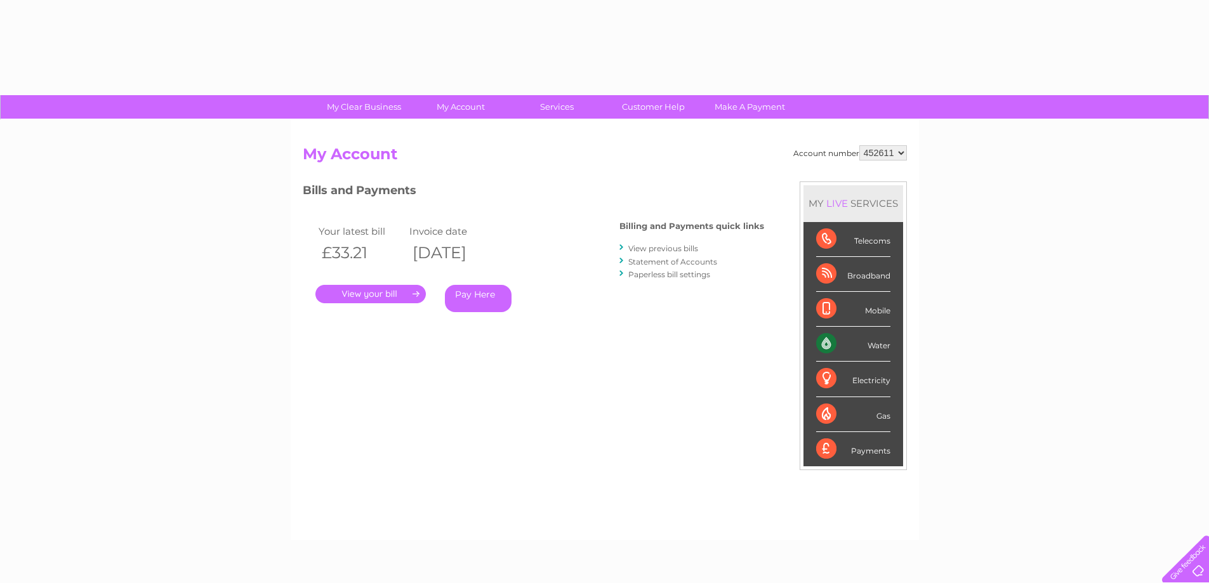  What do you see at coordinates (853, 344) in the screenshot?
I see `div: Water` at bounding box center [853, 344].